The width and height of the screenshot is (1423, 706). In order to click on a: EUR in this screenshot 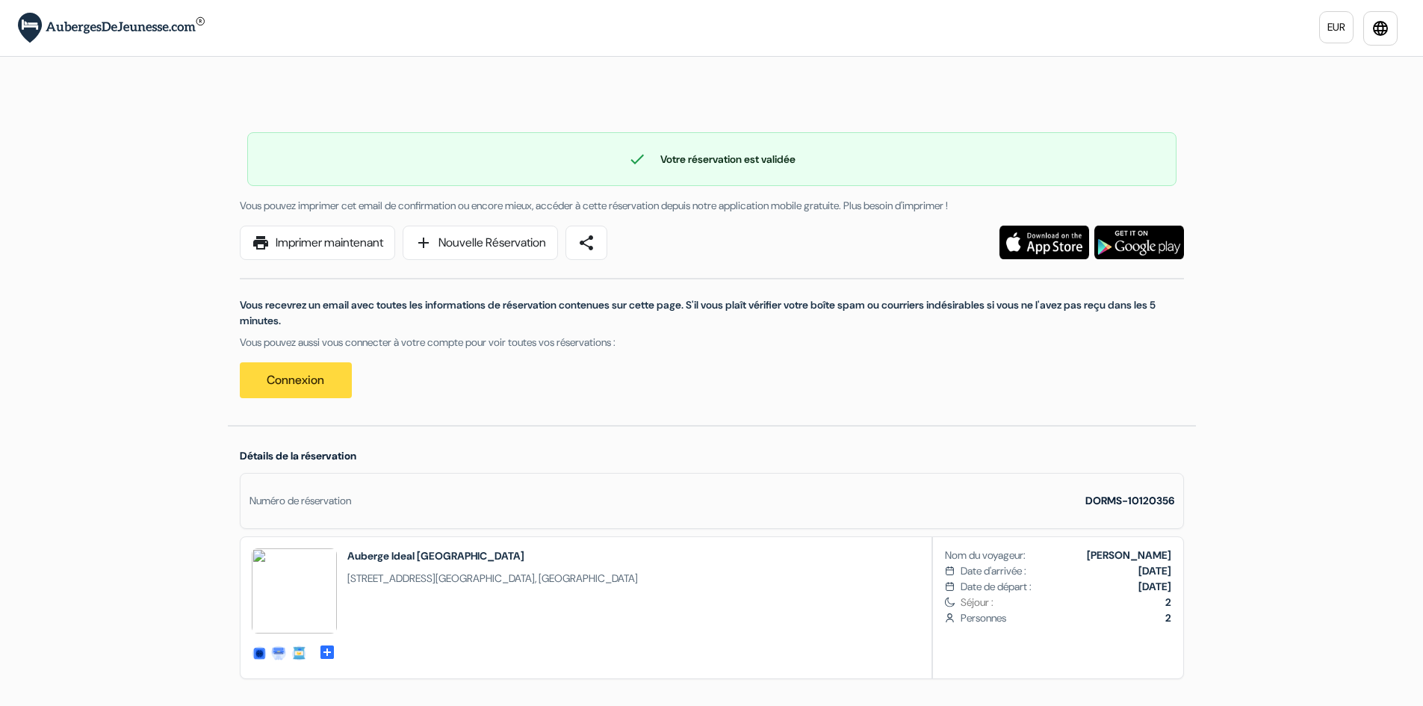, I will do `click(1336, 27)`.